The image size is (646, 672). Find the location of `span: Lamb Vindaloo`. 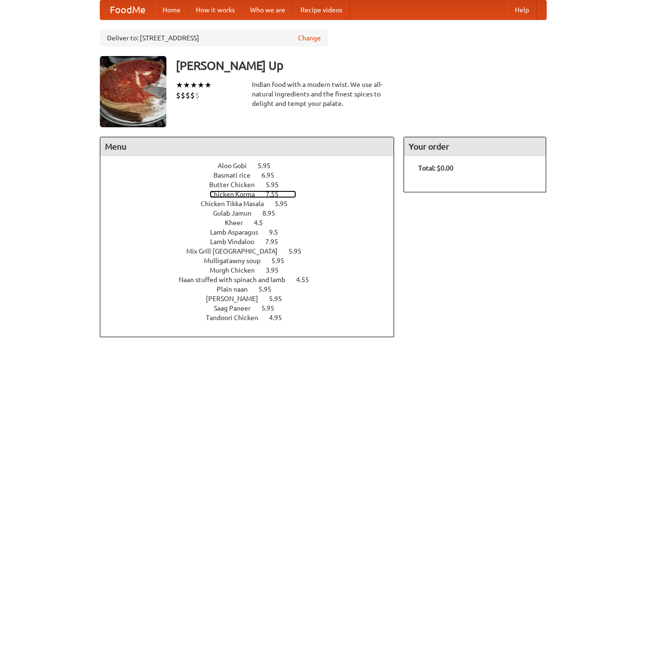

span: Lamb Vindaloo is located at coordinates (237, 242).